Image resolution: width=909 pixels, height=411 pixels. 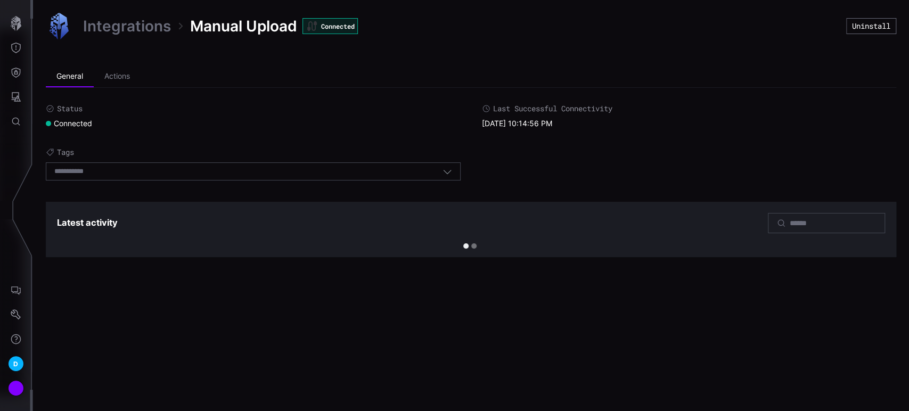 What do you see at coordinates (553, 109) in the screenshot?
I see `span: Last Successful Connectivity` at bounding box center [553, 109].